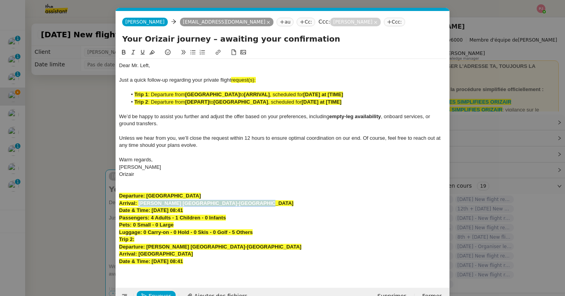 The width and height of the screenshot is (565, 296). Describe the element at coordinates (324, 22) in the screenshot. I see `label: Ccc:` at that location.